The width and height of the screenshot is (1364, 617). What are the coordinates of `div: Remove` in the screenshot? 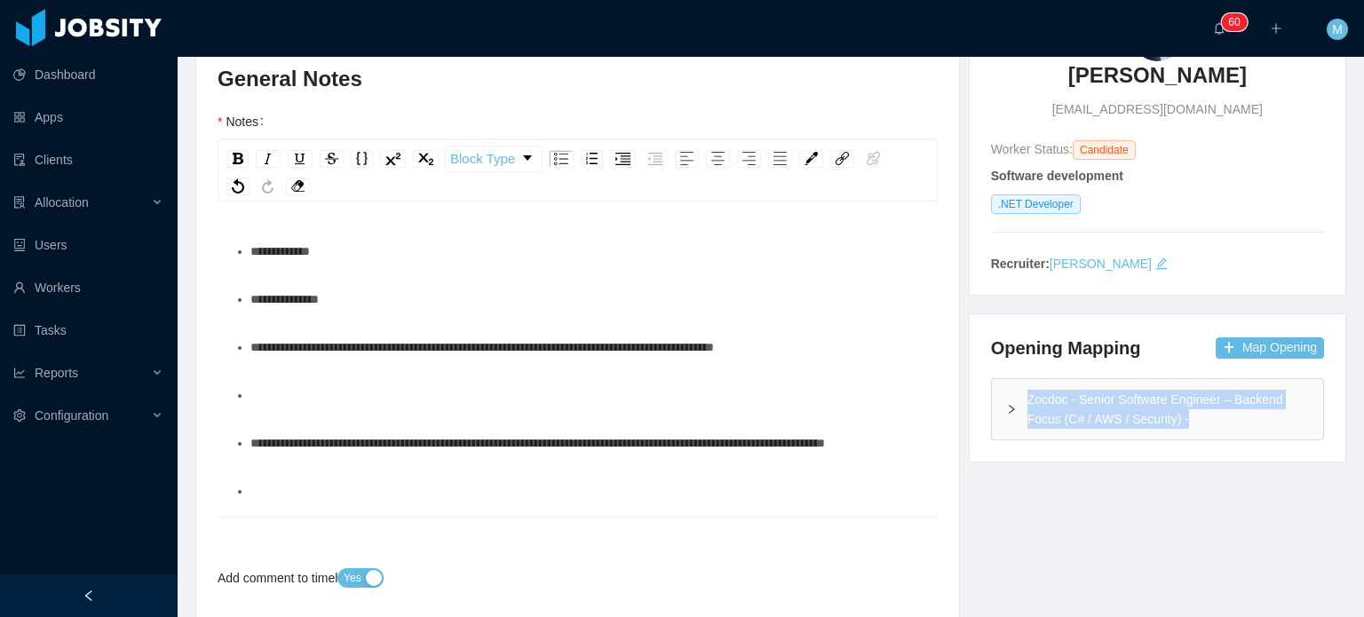 It's located at (297, 186).